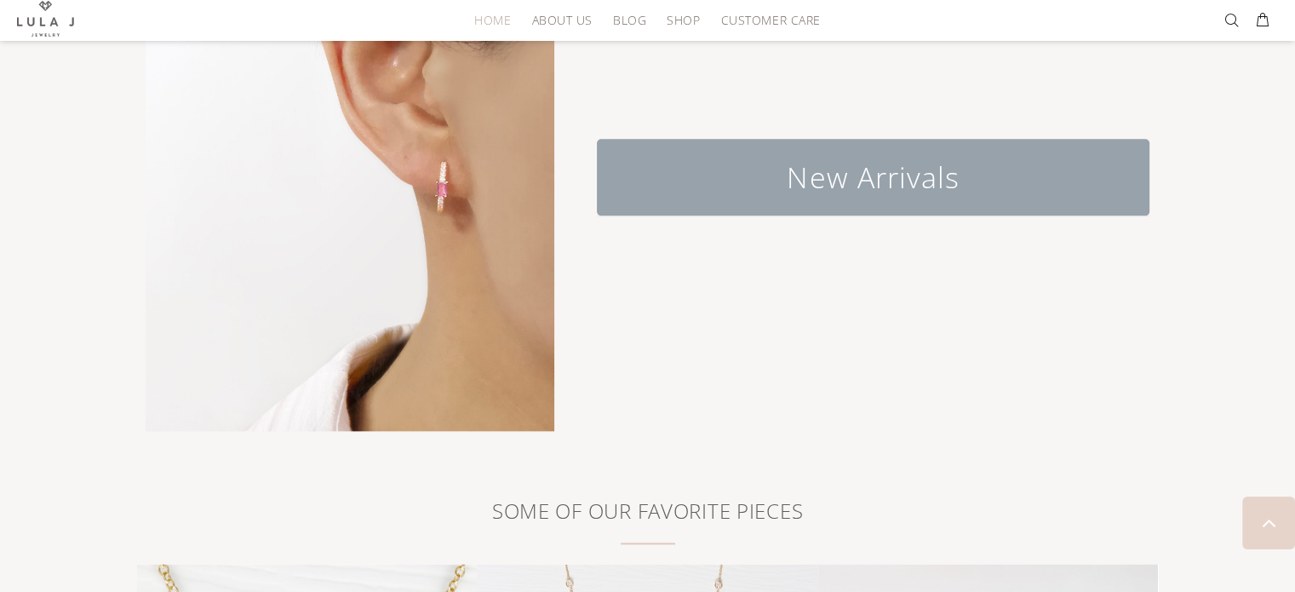 This screenshot has height=592, width=1295. I want to click on h2: New Arrivals, so click(874, 177).